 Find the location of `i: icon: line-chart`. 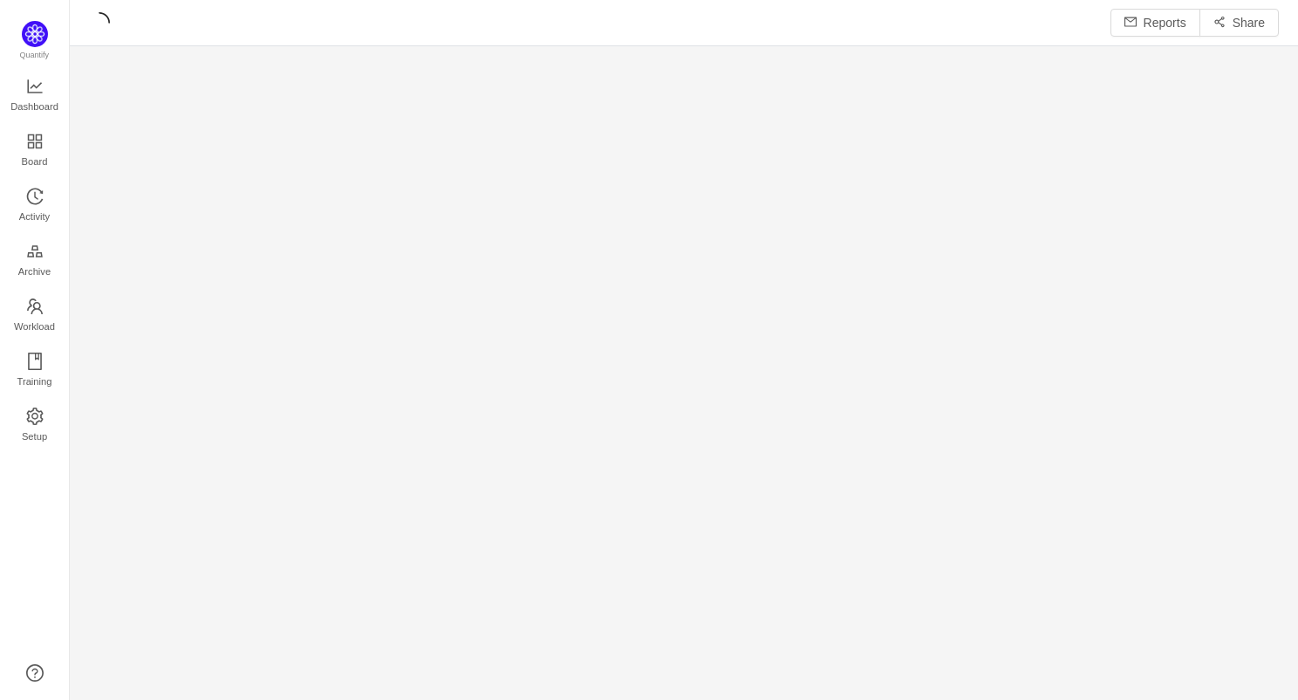

i: icon: line-chart is located at coordinates (35, 86).